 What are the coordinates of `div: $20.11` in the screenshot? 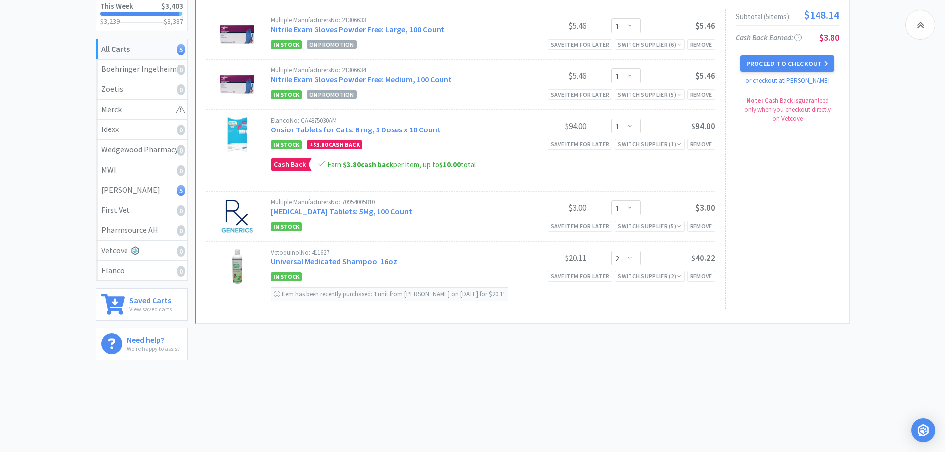 It's located at (549, 258).